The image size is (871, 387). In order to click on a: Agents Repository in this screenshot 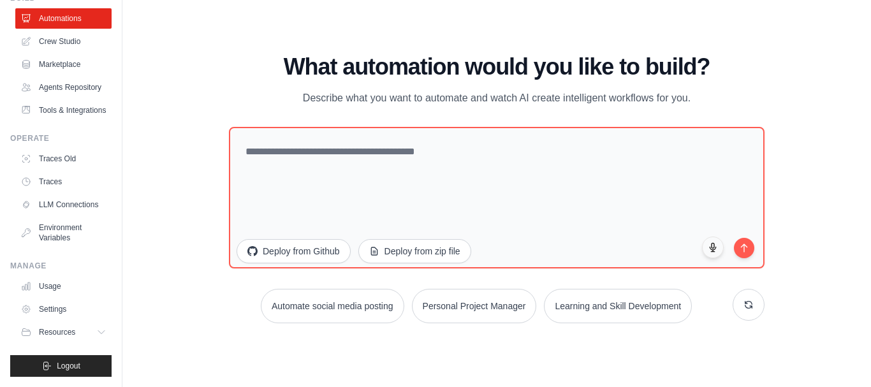, I will do `click(63, 87)`.